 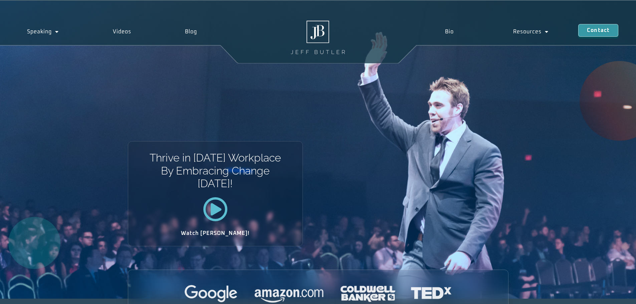 I want to click on a: Contact, so click(x=598, y=30).